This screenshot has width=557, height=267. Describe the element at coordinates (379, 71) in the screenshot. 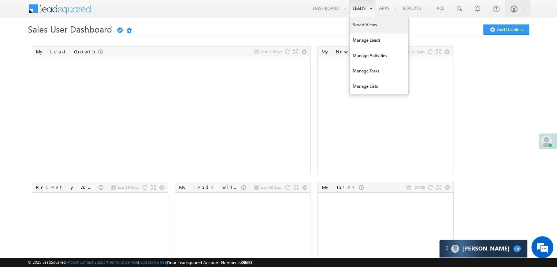

I see `a: Manage Tasks` at that location.